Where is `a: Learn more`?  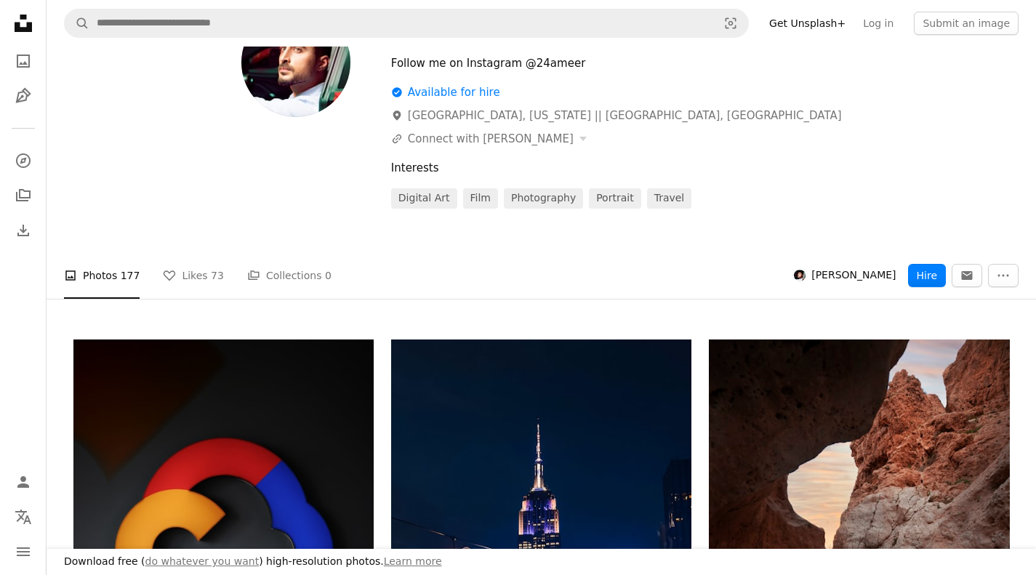 a: Learn more is located at coordinates (413, 561).